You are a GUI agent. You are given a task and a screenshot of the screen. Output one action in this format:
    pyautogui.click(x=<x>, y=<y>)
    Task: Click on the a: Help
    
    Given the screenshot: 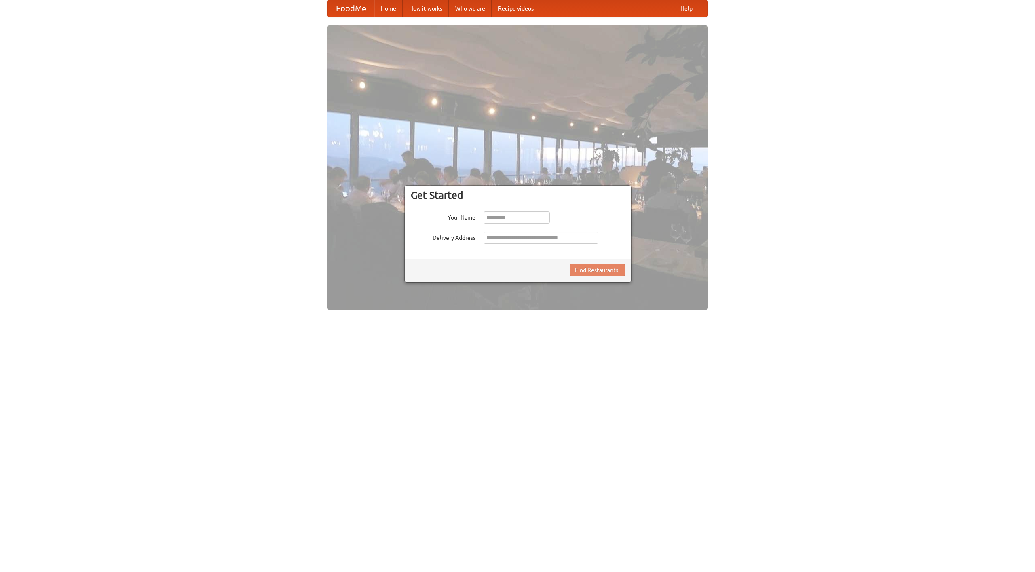 What is the action you would take?
    pyautogui.click(x=687, y=8)
    